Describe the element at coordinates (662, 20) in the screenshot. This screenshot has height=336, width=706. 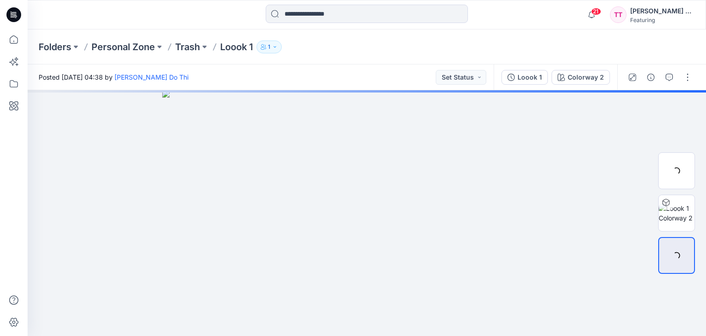
I see `div: Featuring` at that location.